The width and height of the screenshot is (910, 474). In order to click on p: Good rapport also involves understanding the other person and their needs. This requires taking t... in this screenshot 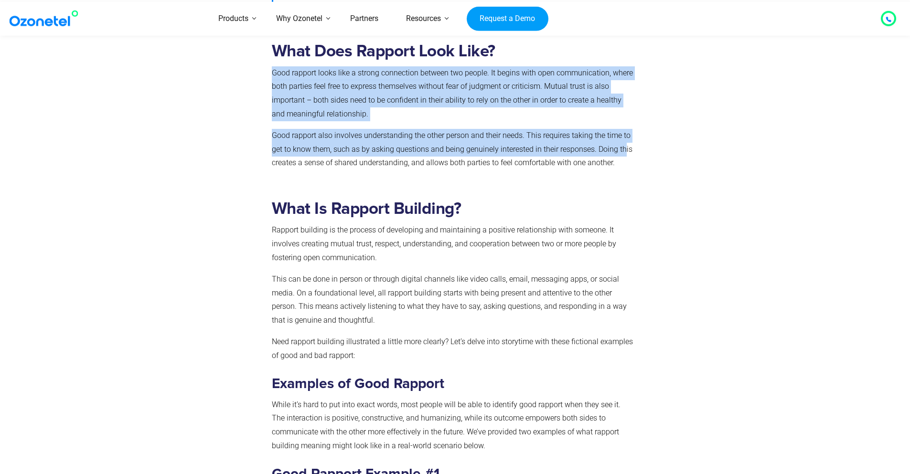, I will do `click(453, 149)`.